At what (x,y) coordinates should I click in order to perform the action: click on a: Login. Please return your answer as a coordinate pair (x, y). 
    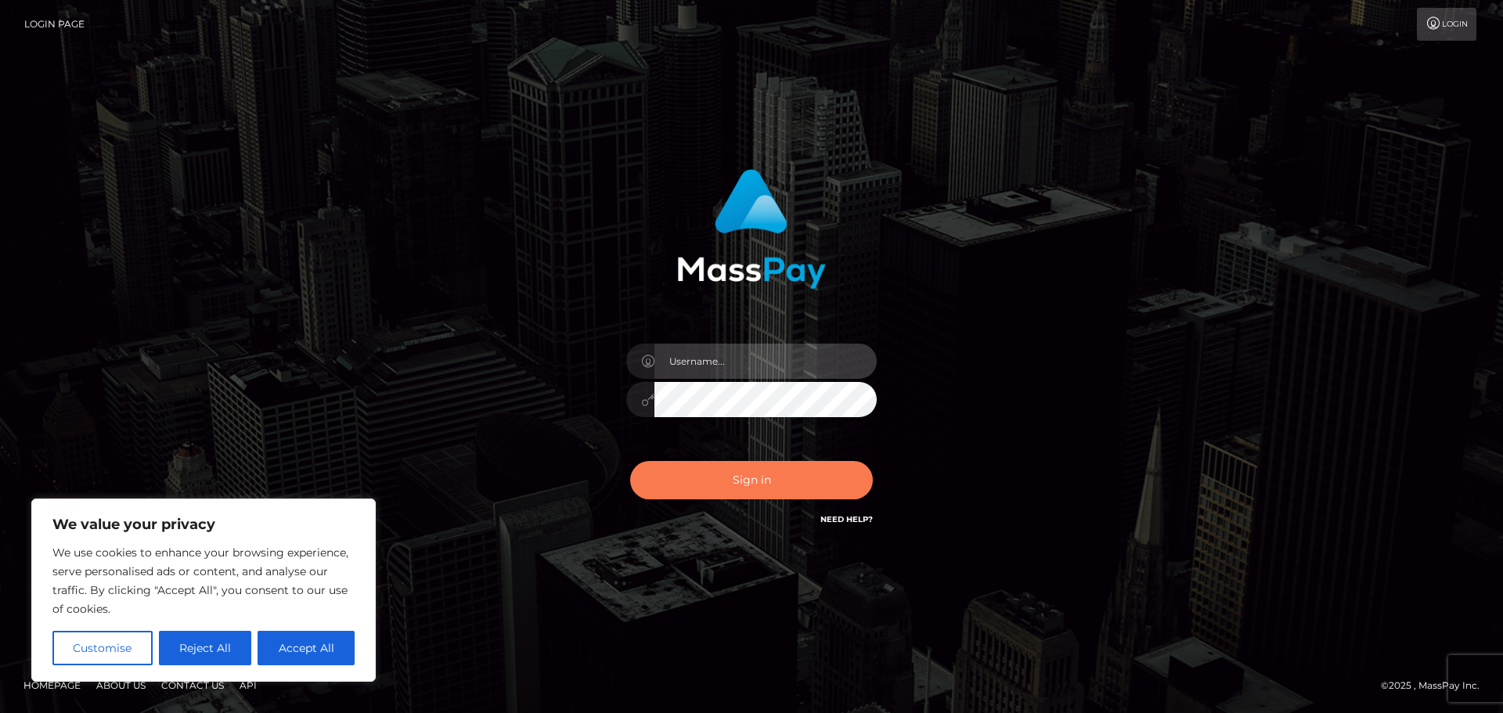
    Looking at the image, I should click on (1446, 24).